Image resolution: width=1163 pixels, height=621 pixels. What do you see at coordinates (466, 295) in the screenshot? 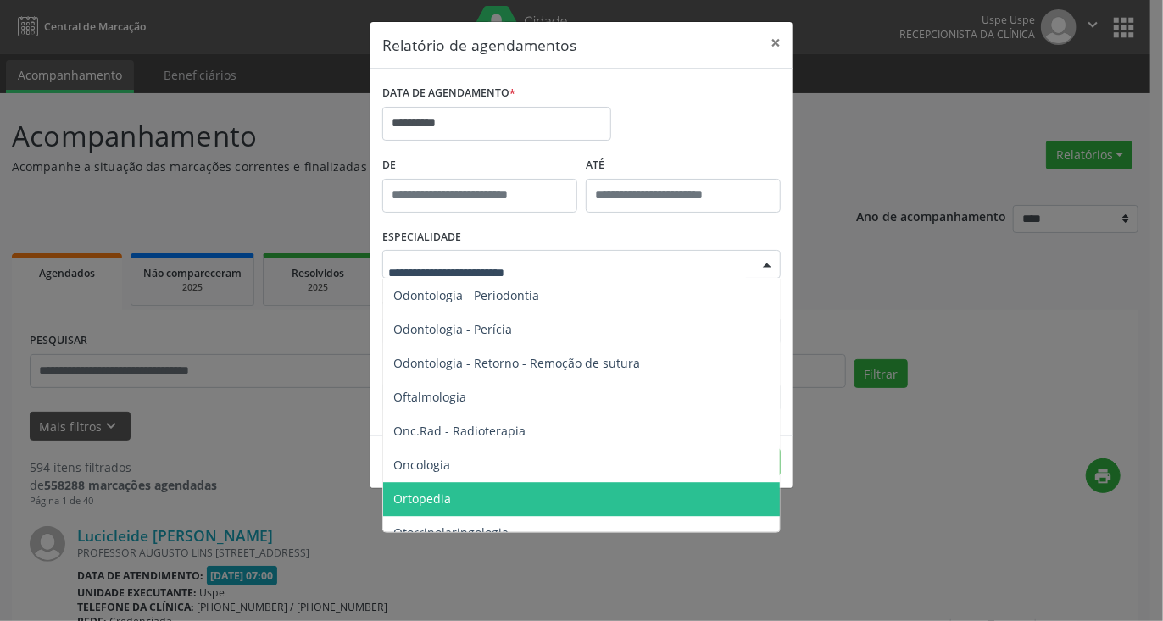
I see `span: Odontologia - Periodontia` at bounding box center [466, 295].